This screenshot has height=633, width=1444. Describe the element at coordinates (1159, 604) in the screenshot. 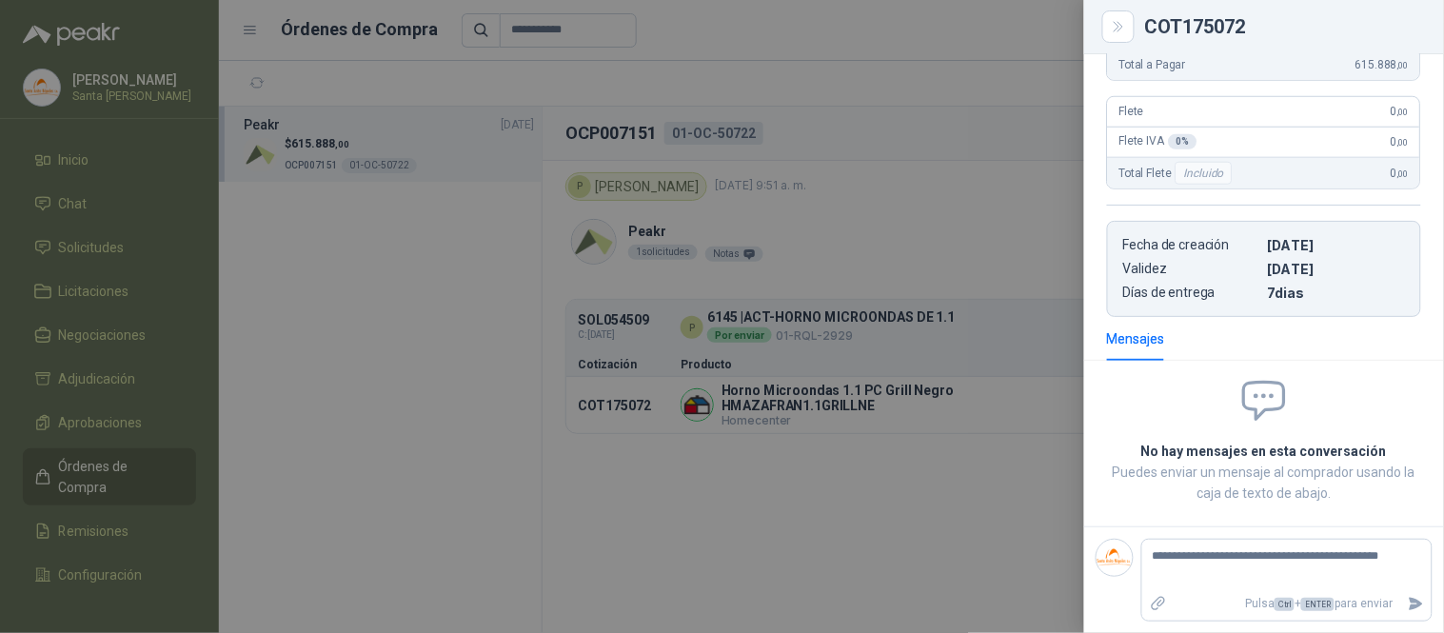

I see `label: Adjuntar archivos` at that location.